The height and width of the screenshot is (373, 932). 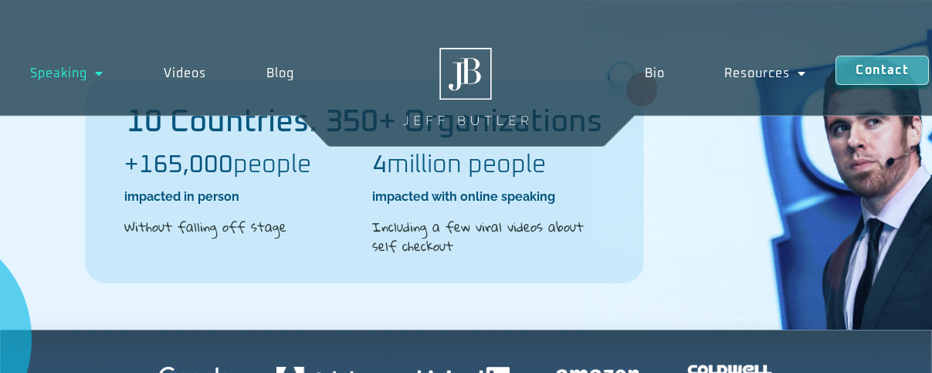 What do you see at coordinates (881, 70) in the screenshot?
I see `a: Contact` at bounding box center [881, 70].